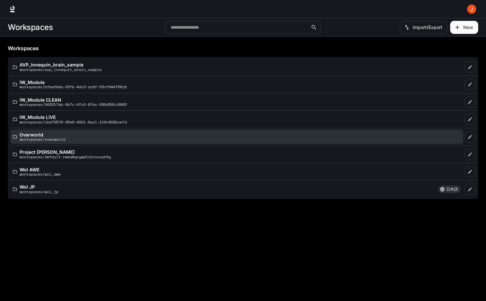 This screenshot has height=301, width=486. What do you see at coordinates (237, 84) in the screenshot?
I see `a: IW_Moduleworkspaces/bfbe29da-33fb-4dc3-ac0f-53cf944f56c6` at bounding box center [237, 84].